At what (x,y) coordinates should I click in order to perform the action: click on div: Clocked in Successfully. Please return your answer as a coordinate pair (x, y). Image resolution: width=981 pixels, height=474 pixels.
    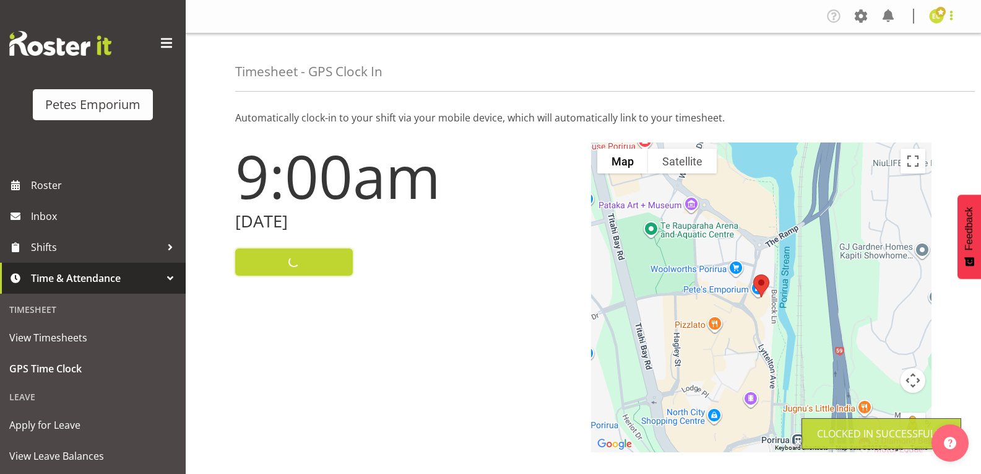
    Looking at the image, I should click on (882, 433).